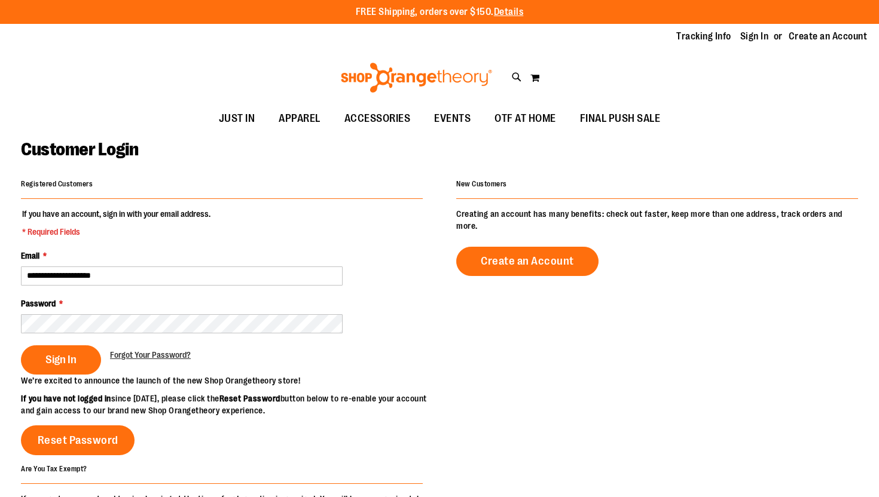 Image resolution: width=879 pixels, height=497 pixels. What do you see at coordinates (620, 118) in the screenshot?
I see `span: FINAL PUSH SALE` at bounding box center [620, 118].